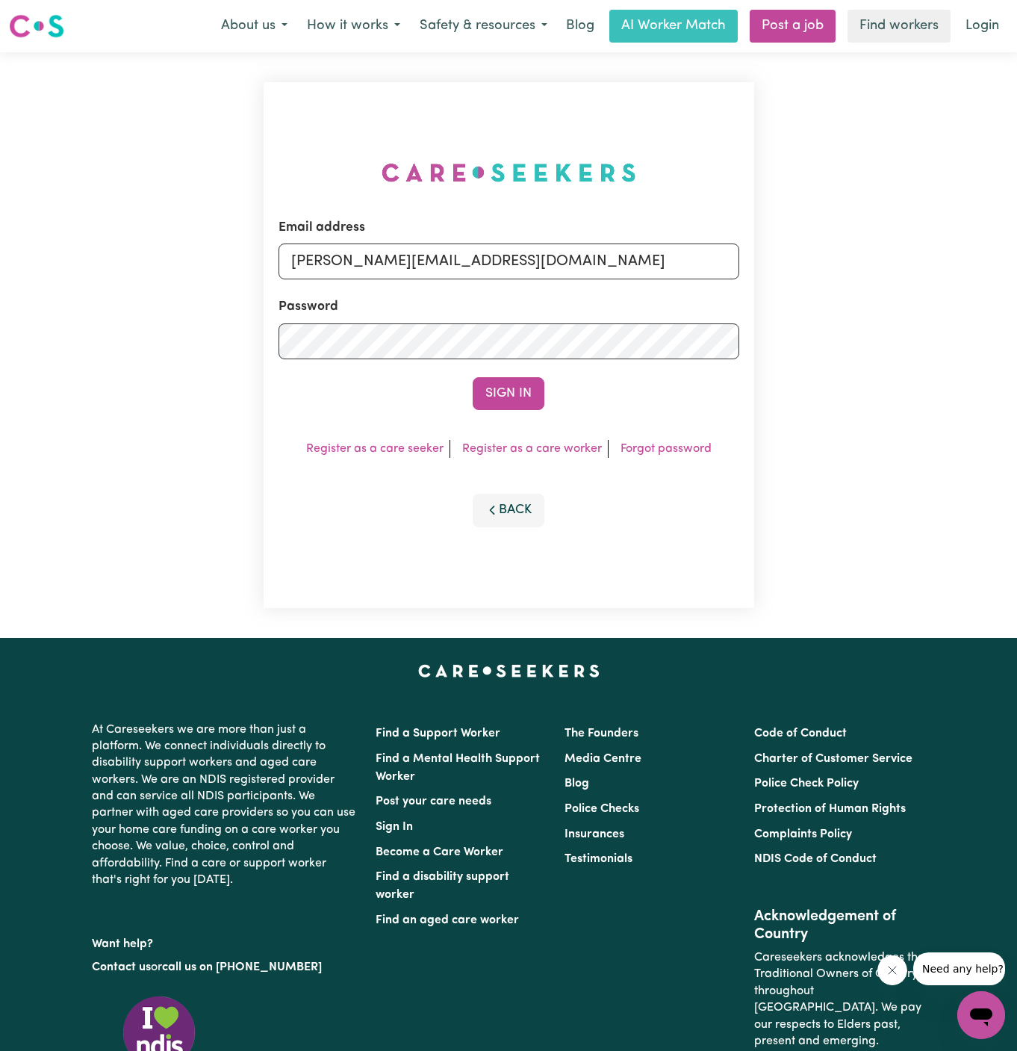 The width and height of the screenshot is (1017, 1051). Describe the element at coordinates (801, 734) in the screenshot. I see `a: Code of Conduct` at that location.